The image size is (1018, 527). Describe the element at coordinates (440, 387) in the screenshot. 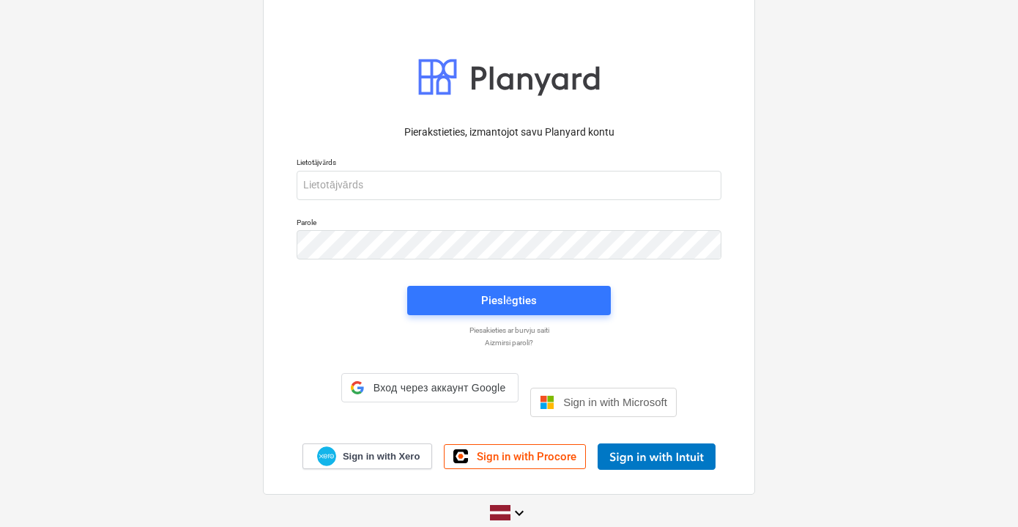

I see `span: Вход через аккаунт Google` at that location.